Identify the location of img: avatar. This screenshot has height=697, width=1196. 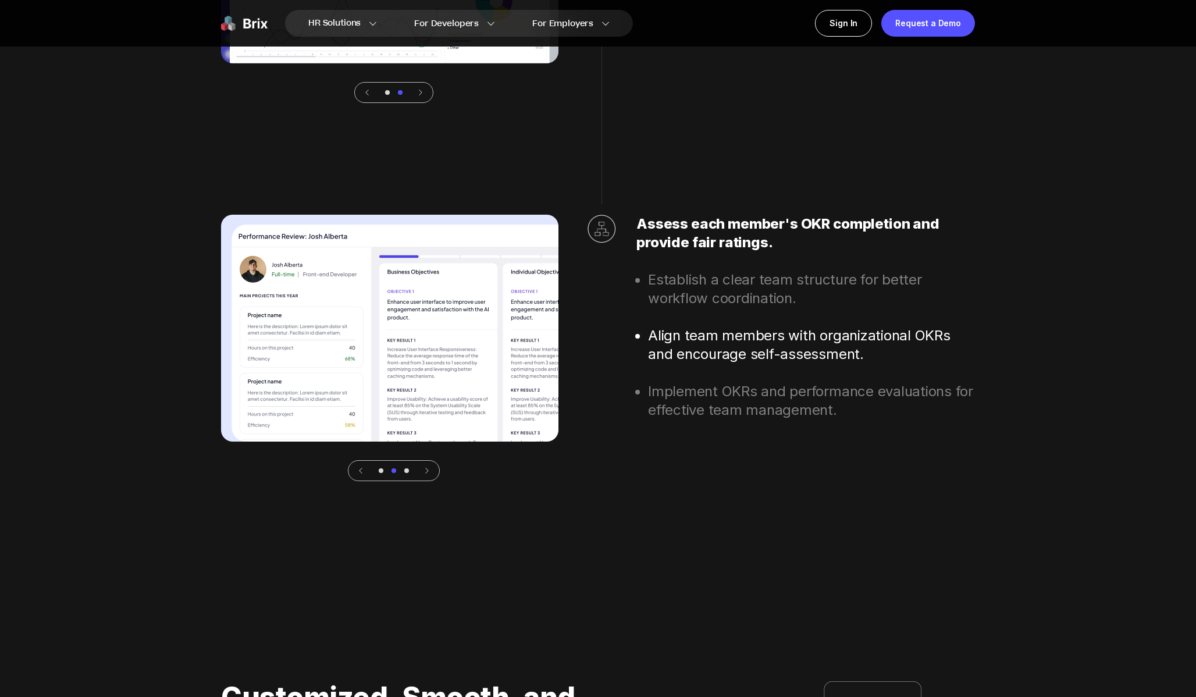
(390, 328).